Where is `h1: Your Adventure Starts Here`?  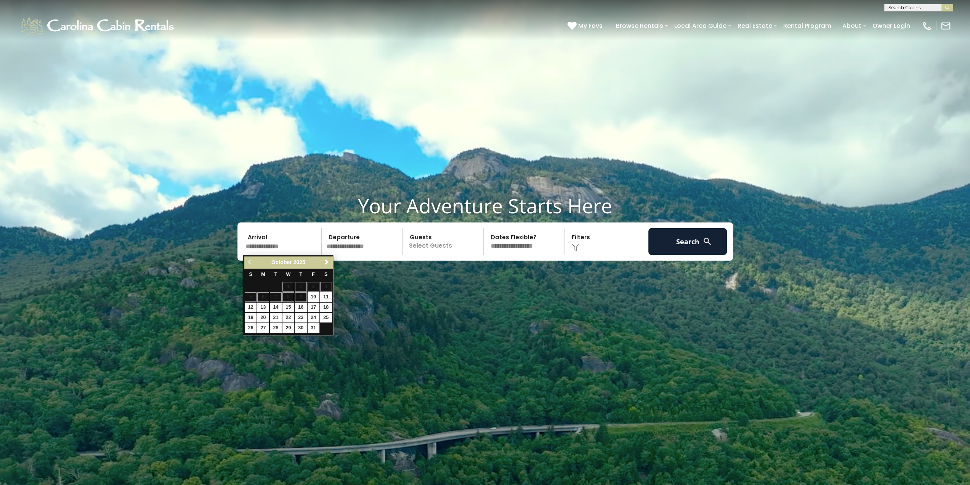
h1: Your Adventure Starts Here is located at coordinates (485, 206).